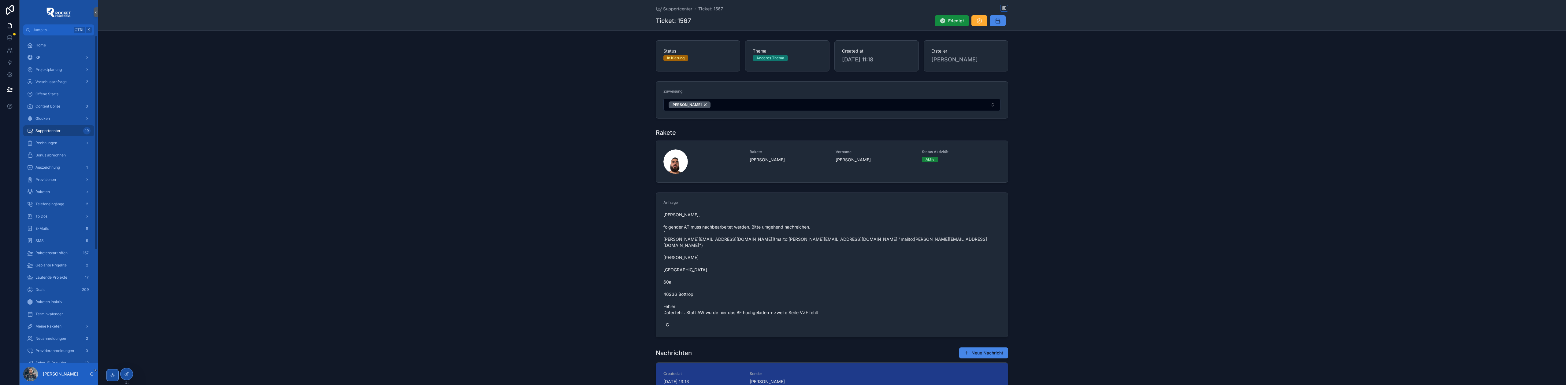 This screenshot has width=1566, height=385. I want to click on a: Deals209, so click(59, 290).